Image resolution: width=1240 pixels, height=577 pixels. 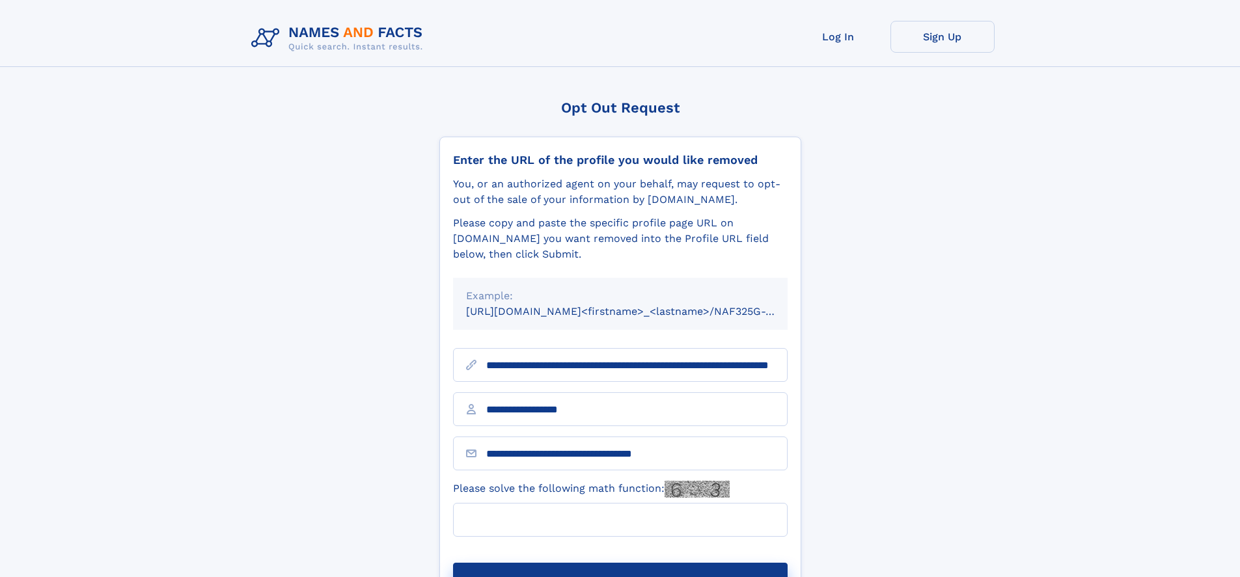 What do you see at coordinates (591, 490) in the screenshot?
I see `label: Please solve the following math function:` at bounding box center [591, 490].